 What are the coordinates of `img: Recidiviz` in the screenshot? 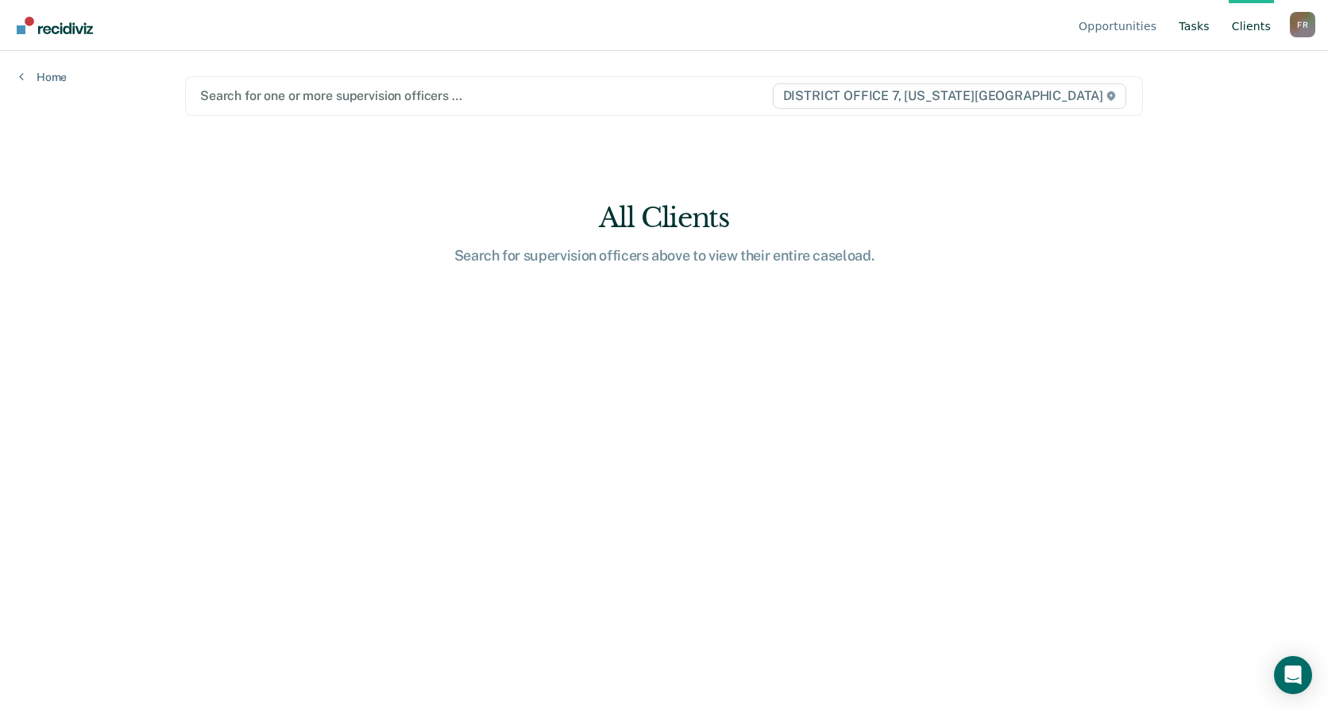 It's located at (55, 25).